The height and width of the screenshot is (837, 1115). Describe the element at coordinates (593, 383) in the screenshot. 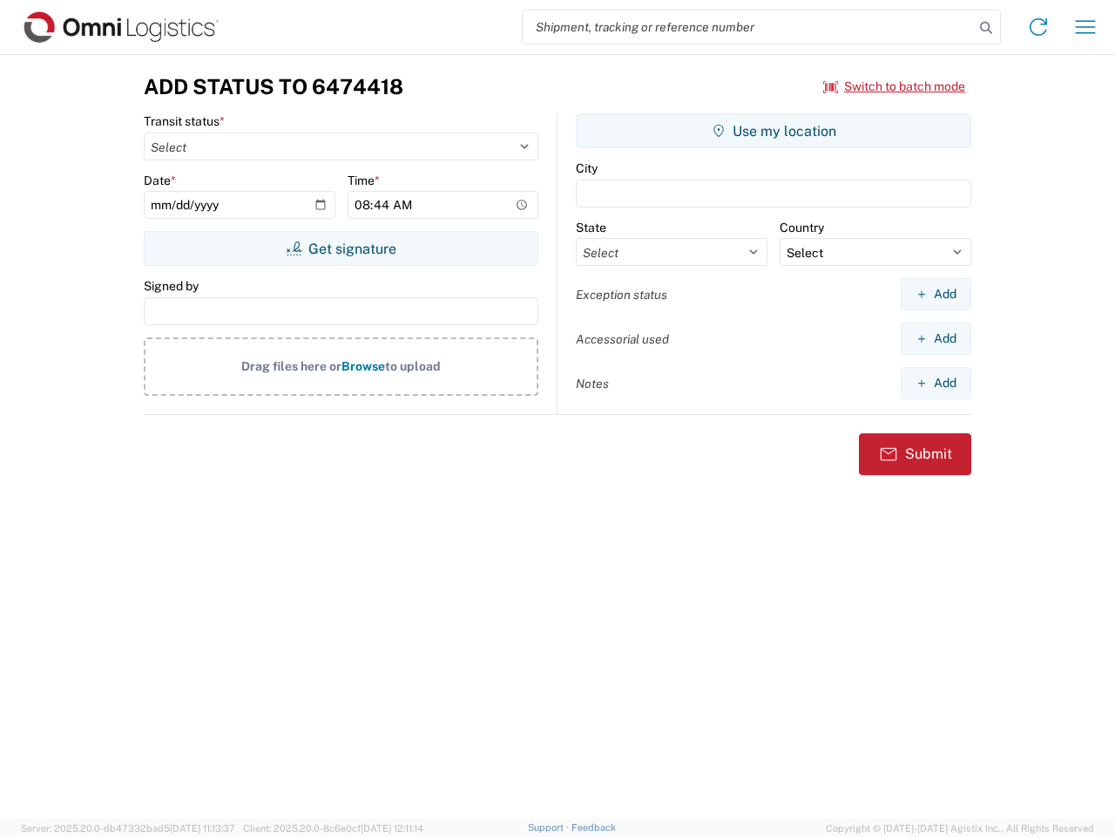

I see `label: Notes` at that location.